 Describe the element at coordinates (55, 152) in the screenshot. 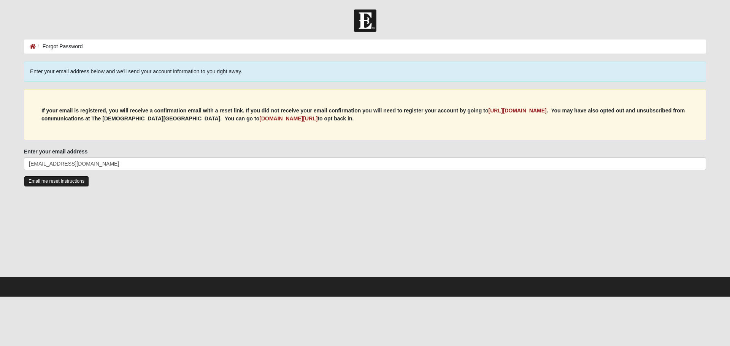

I see `label: Enter your email address` at that location.